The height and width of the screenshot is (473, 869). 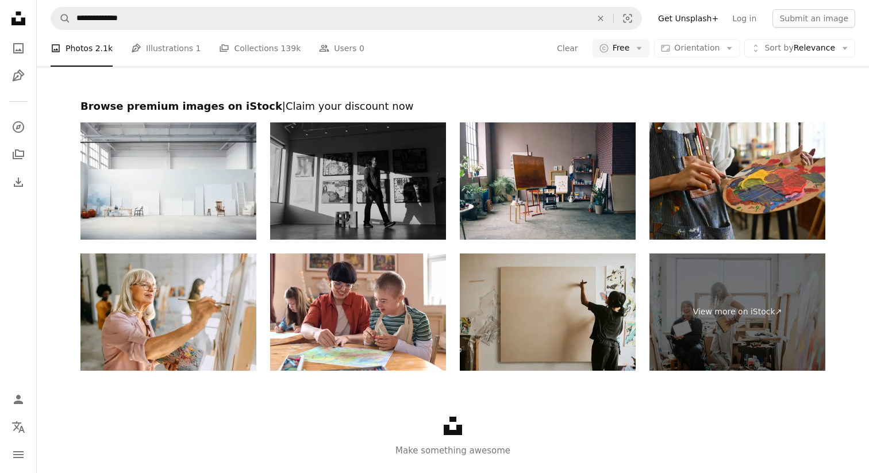 What do you see at coordinates (745, 18) in the screenshot?
I see `a: Log in` at bounding box center [745, 18].